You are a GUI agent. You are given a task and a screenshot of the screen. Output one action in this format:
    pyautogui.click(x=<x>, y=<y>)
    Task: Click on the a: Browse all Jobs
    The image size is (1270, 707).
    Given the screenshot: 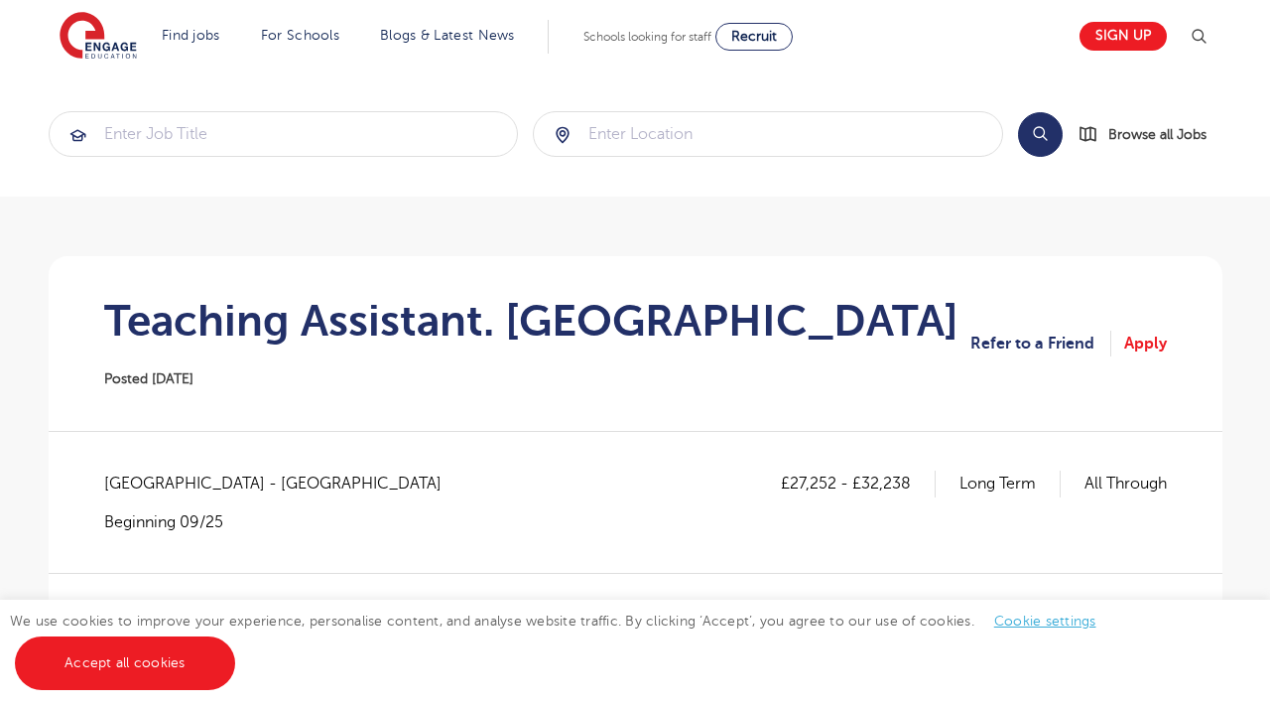 What is the action you would take?
    pyautogui.click(x=1150, y=134)
    